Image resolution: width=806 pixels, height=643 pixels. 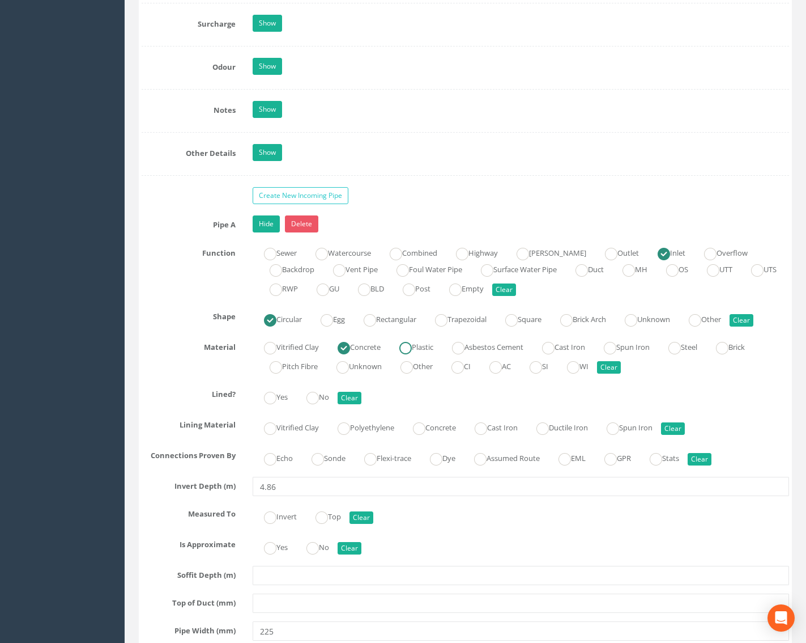 What do you see at coordinates (277, 318) in the screenshot?
I see `label: Circular` at bounding box center [277, 318].